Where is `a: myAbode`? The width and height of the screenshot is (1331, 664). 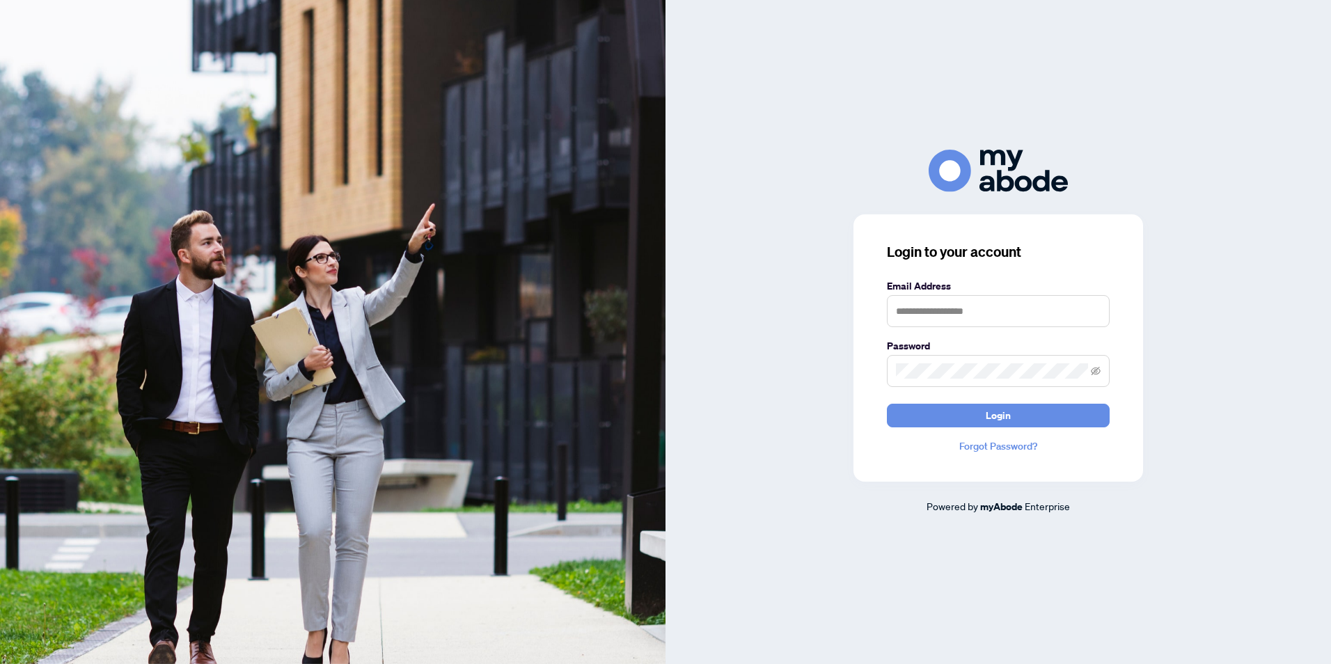
a: myAbode is located at coordinates (1001, 507).